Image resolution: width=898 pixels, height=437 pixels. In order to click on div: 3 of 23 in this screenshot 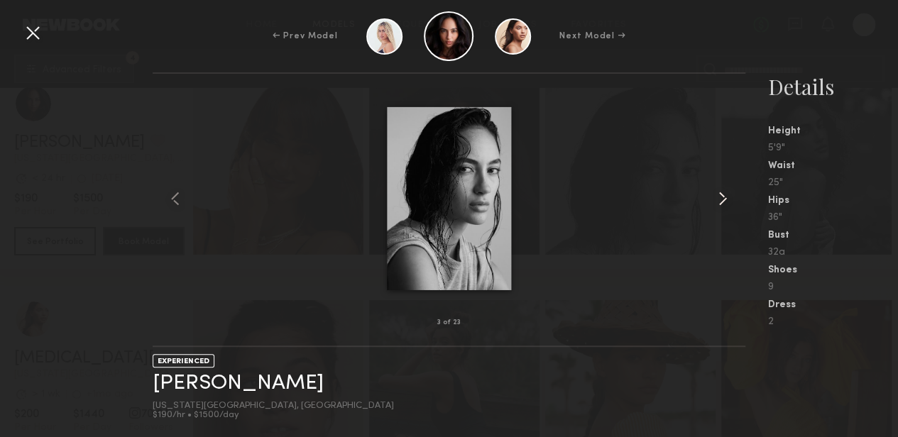, I will do `click(449, 323)`.